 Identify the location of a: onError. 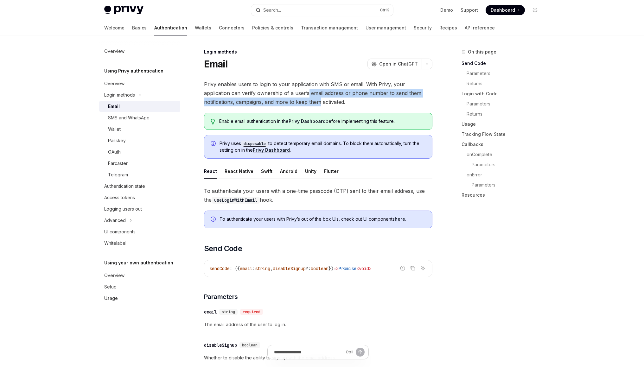
(503, 175).